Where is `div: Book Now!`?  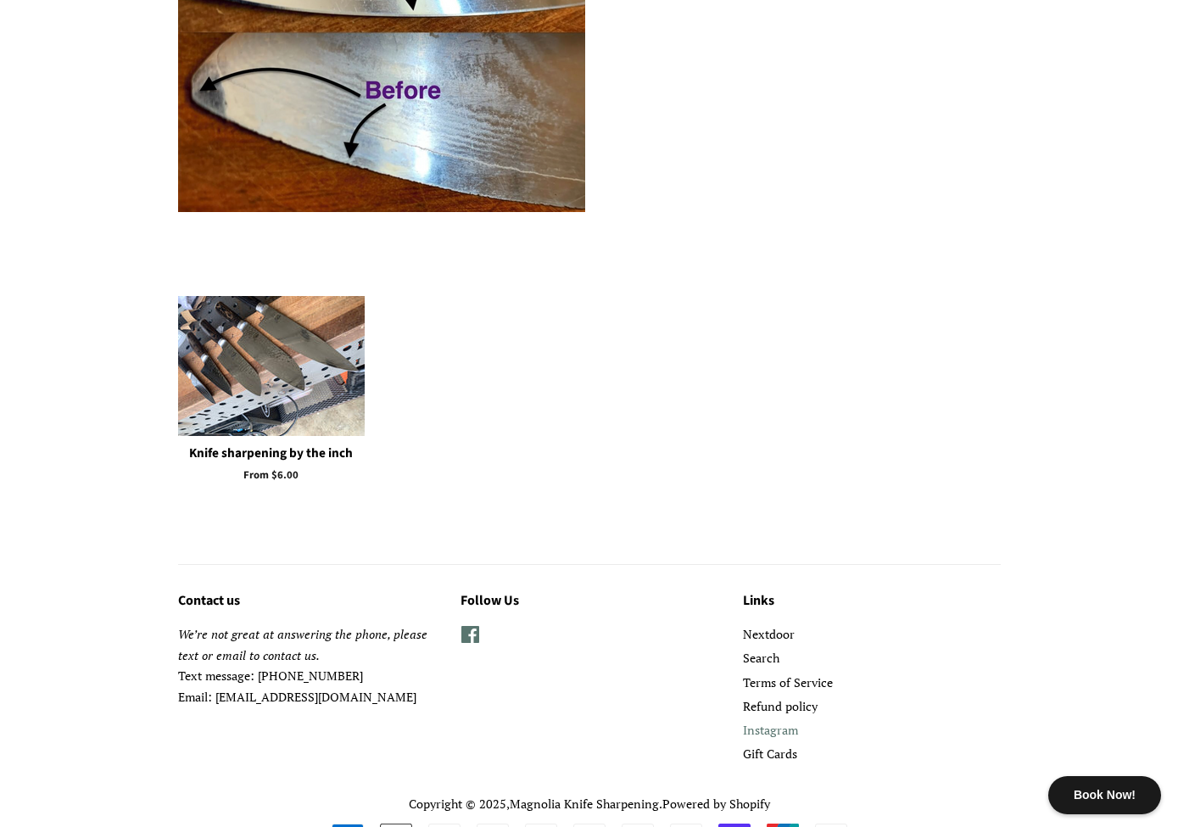
div: Book Now! is located at coordinates (1104, 794).